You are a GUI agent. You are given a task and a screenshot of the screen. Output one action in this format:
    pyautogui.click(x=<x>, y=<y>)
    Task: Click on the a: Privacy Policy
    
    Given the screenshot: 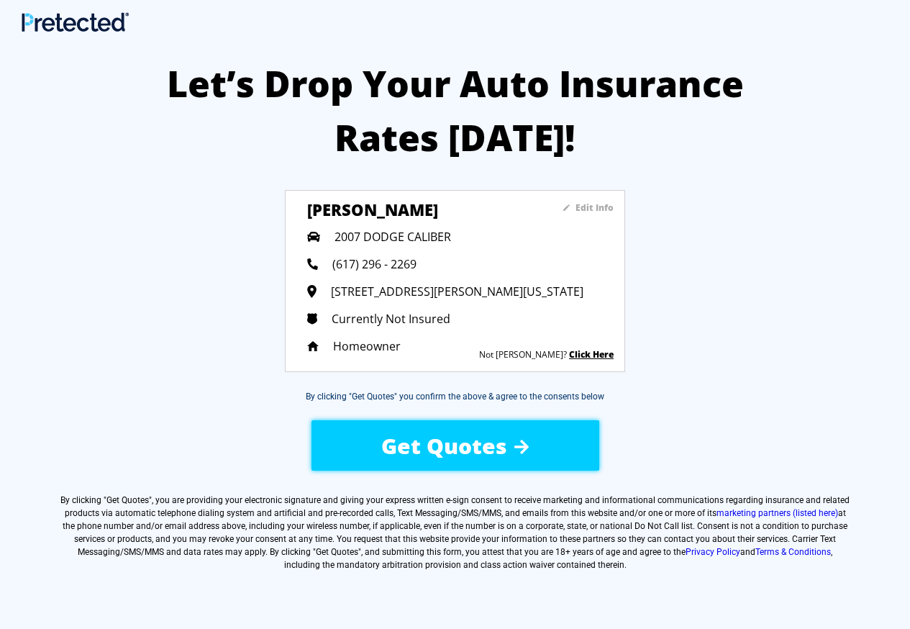 What is the action you would take?
    pyautogui.click(x=713, y=552)
    